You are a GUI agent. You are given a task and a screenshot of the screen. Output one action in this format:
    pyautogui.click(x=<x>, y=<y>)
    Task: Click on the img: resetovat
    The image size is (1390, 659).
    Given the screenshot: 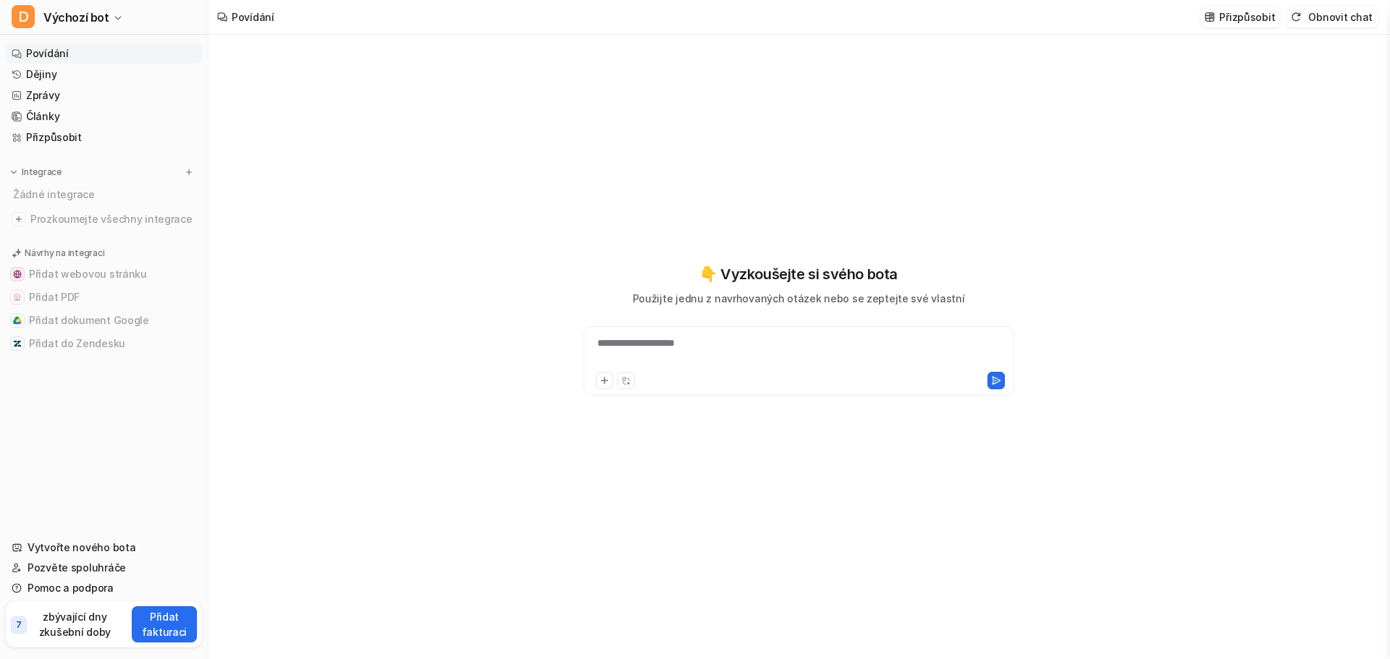 What is the action you would take?
    pyautogui.click(x=1296, y=17)
    